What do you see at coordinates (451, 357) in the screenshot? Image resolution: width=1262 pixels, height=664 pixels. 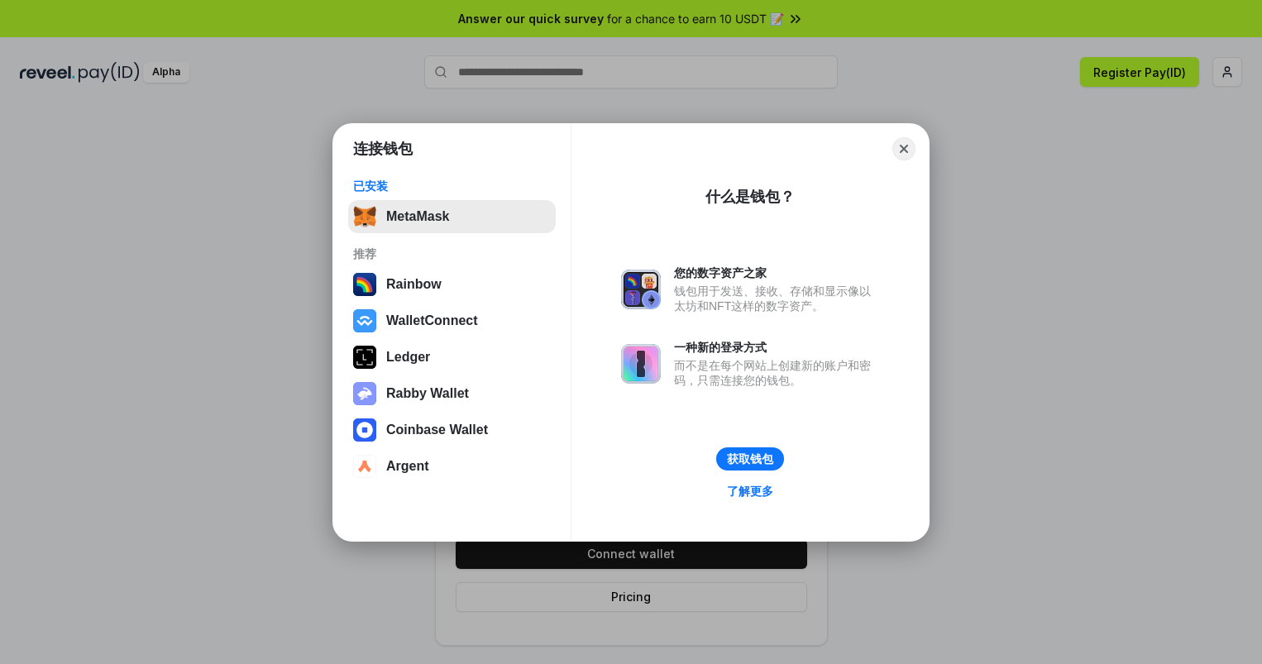 I see `button: Ledger` at bounding box center [451, 357].